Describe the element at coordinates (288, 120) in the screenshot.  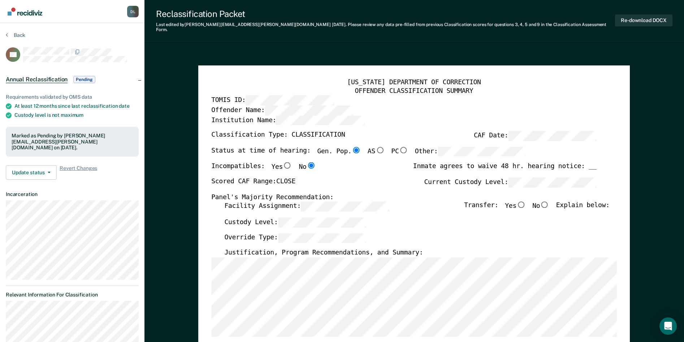
I see `label: Institution Name:` at that location.